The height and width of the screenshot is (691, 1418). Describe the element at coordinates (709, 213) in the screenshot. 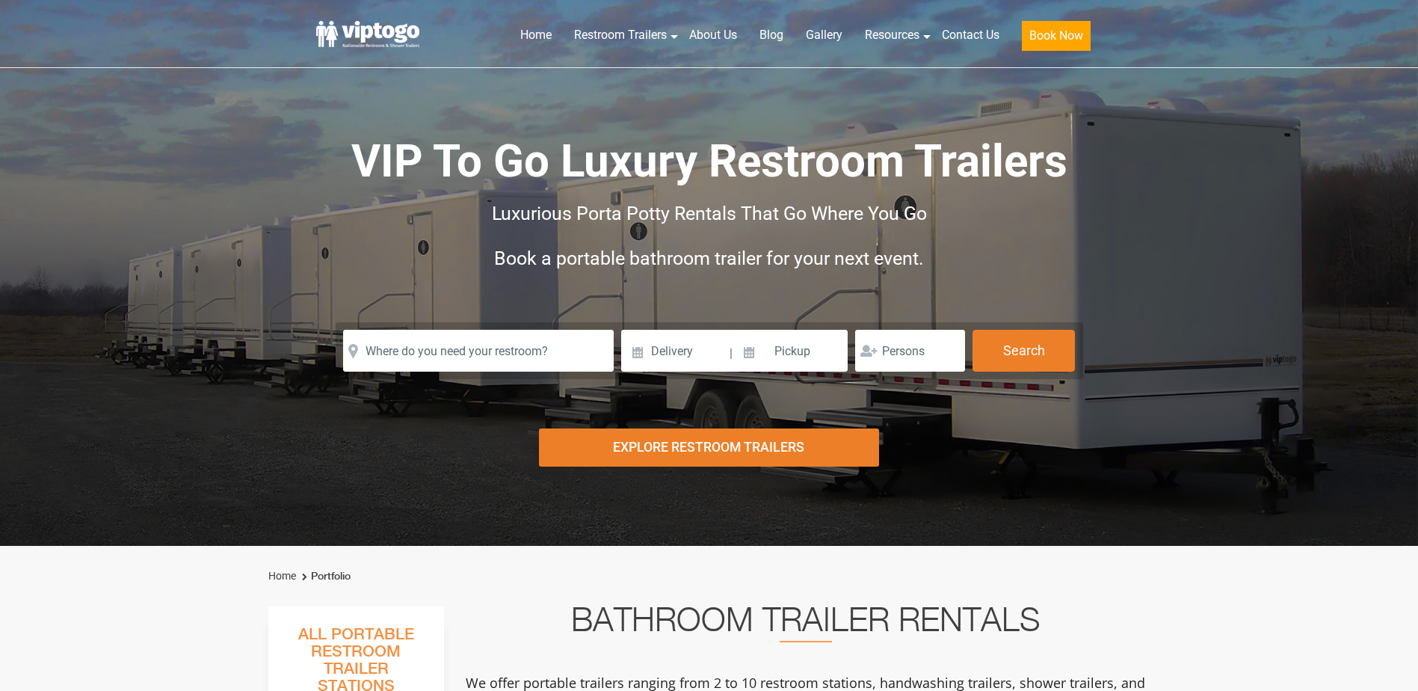

I see `span: Luxurious Porta Potty Rentals That Go Where You Go` at that location.